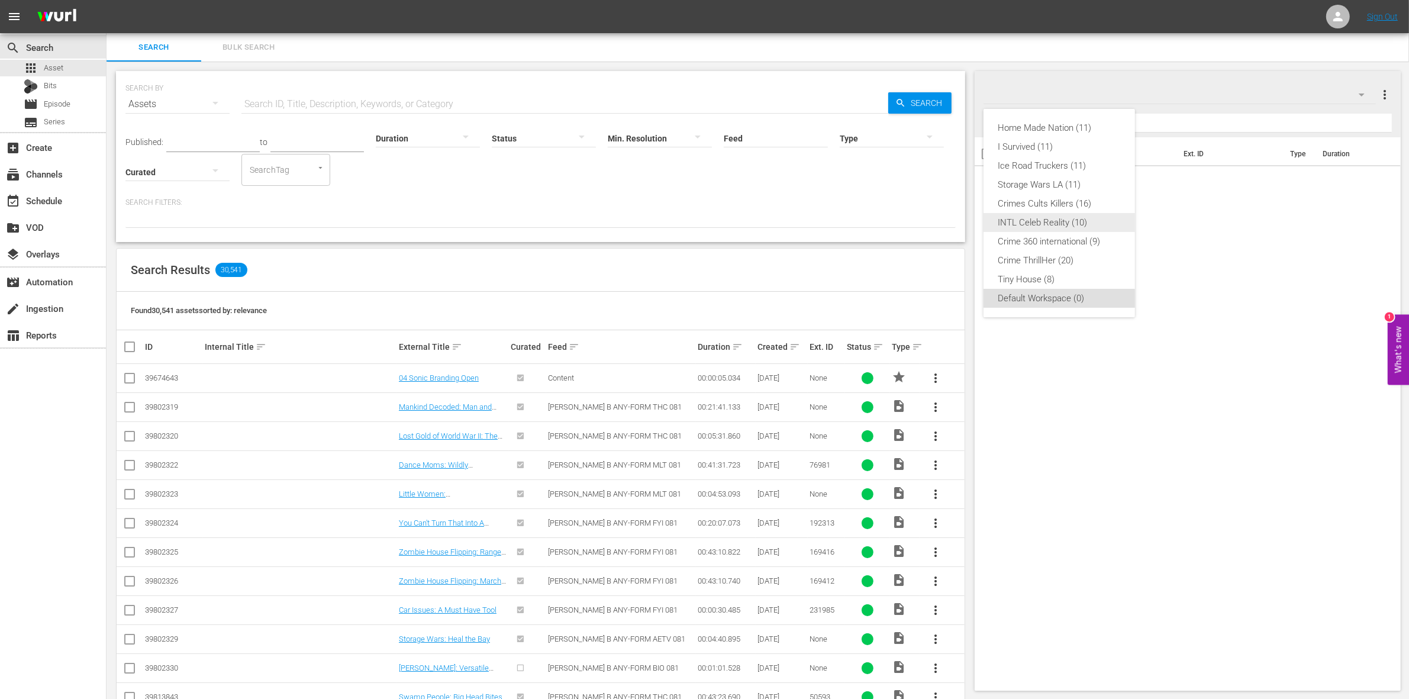 Image resolution: width=1409 pixels, height=699 pixels. Describe the element at coordinates (1390, 317) in the screenshot. I see `div: 1` at that location.